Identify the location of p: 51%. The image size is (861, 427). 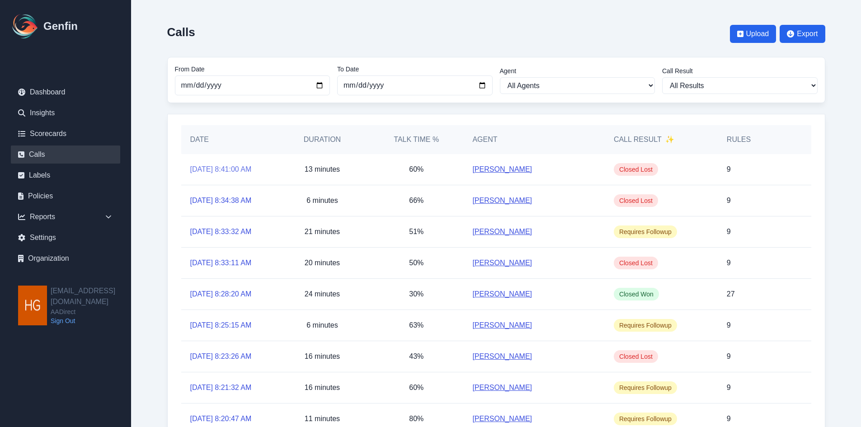
(416, 232).